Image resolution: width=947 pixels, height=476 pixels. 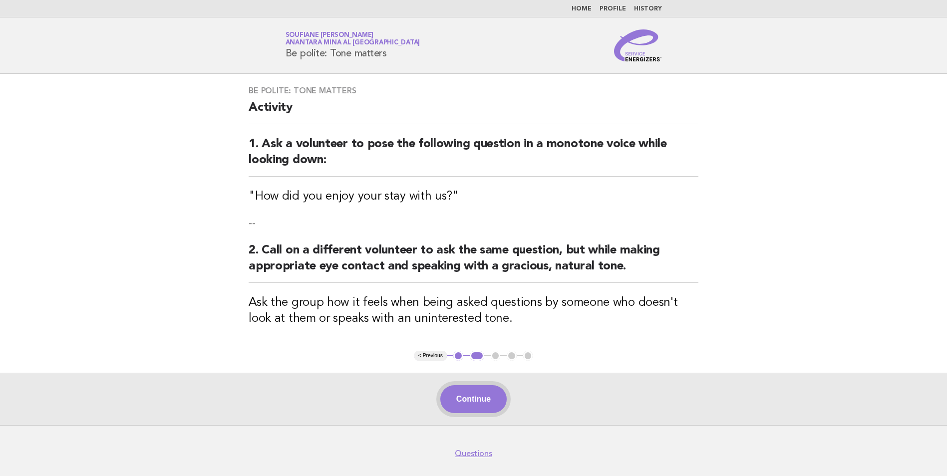 I want to click on h2: 1. Ask a volunteer to pose the following question in a monotone voice while looking down:, so click(x=473, y=156).